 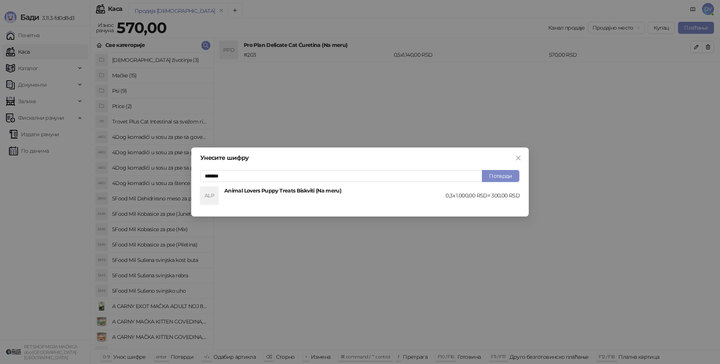 I want to click on span: Close, so click(x=518, y=158).